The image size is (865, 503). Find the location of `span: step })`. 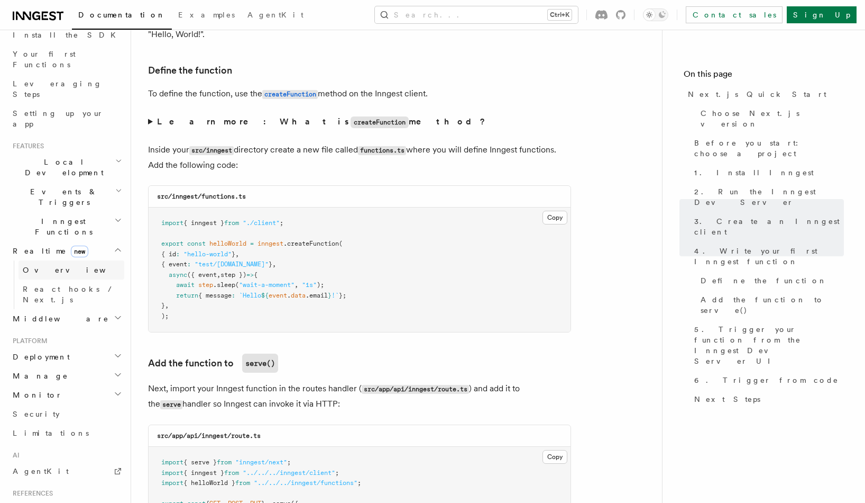

span: step }) is located at coordinates (233, 275).